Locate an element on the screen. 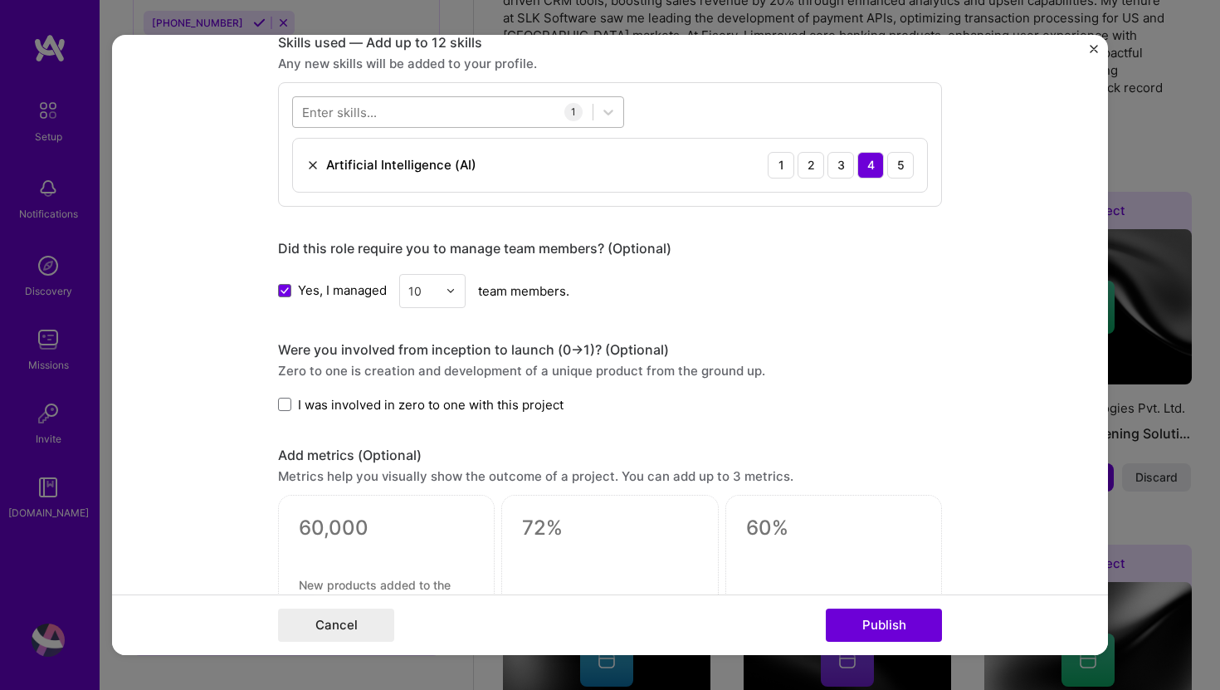 This screenshot has width=1220, height=690. div: team members. is located at coordinates (610, 291).